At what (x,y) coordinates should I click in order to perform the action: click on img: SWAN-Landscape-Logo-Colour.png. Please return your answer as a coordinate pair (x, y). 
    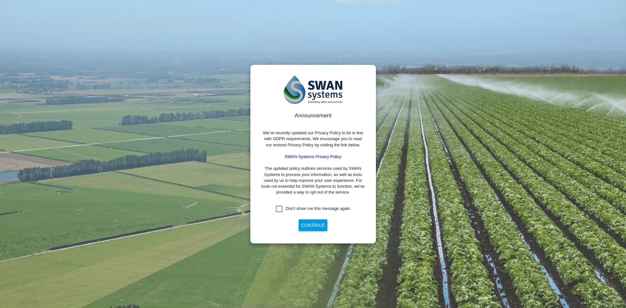
    Looking at the image, I should click on (313, 90).